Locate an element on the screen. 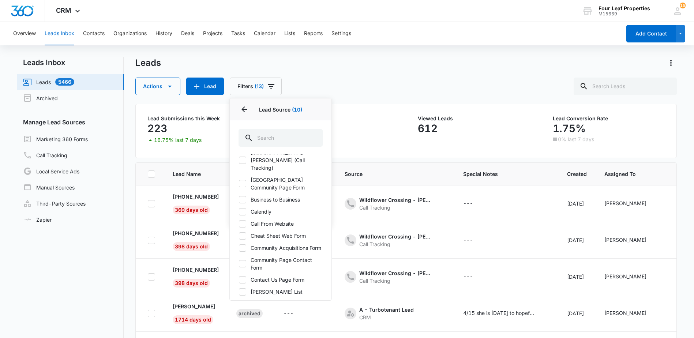 Image resolution: width=694 pixels, height=338 pixels. button: Reports is located at coordinates (313, 34).